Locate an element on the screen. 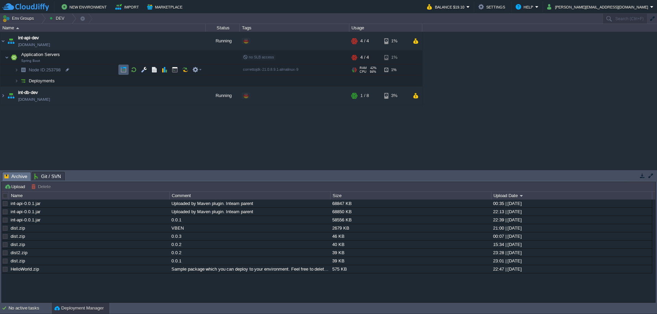 Image resolution: width=657 pixels, height=314 pixels. div: 68850 KB is located at coordinates (410, 212).